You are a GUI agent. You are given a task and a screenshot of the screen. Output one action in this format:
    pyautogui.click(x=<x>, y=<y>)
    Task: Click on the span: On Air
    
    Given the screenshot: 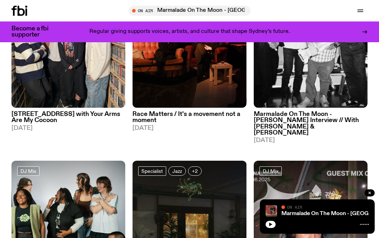 What is the action you would take?
    pyautogui.click(x=294, y=207)
    